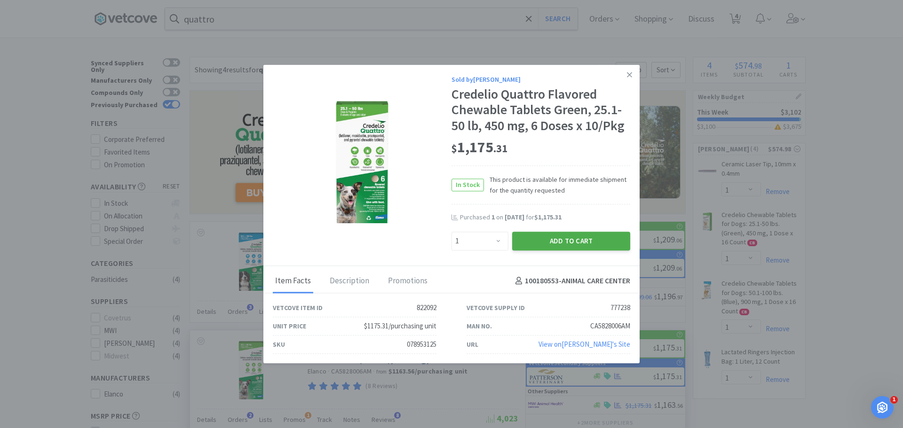  Describe the element at coordinates (293, 282) in the screenshot. I see `div: Item Facts` at that location.